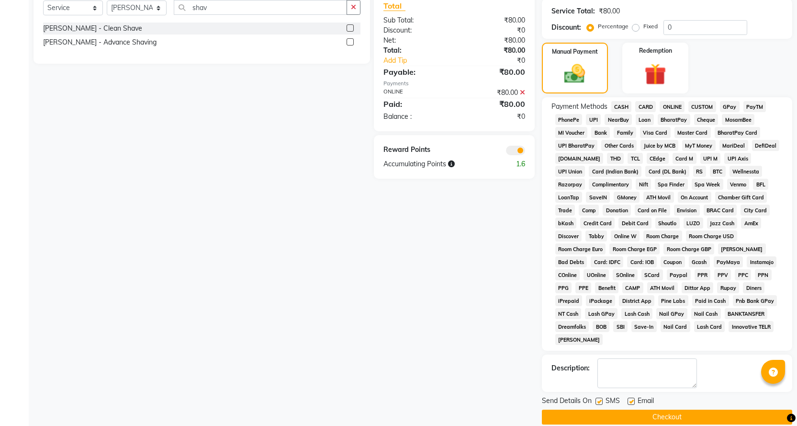 The height and width of the screenshot is (426, 797). Describe the element at coordinates (723, 223) in the screenshot. I see `span: Jazz Cash` at that location.